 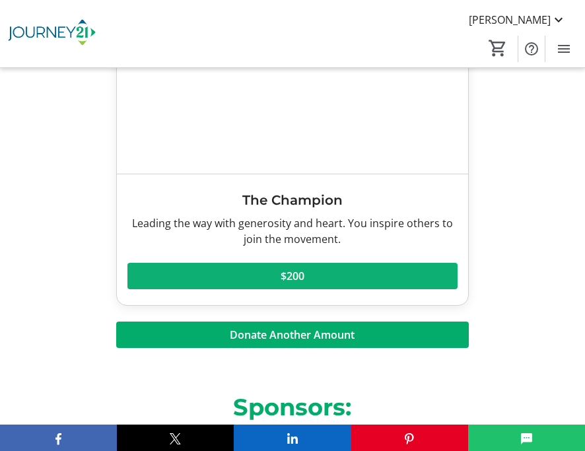 I want to click on button: Help, so click(x=532, y=49).